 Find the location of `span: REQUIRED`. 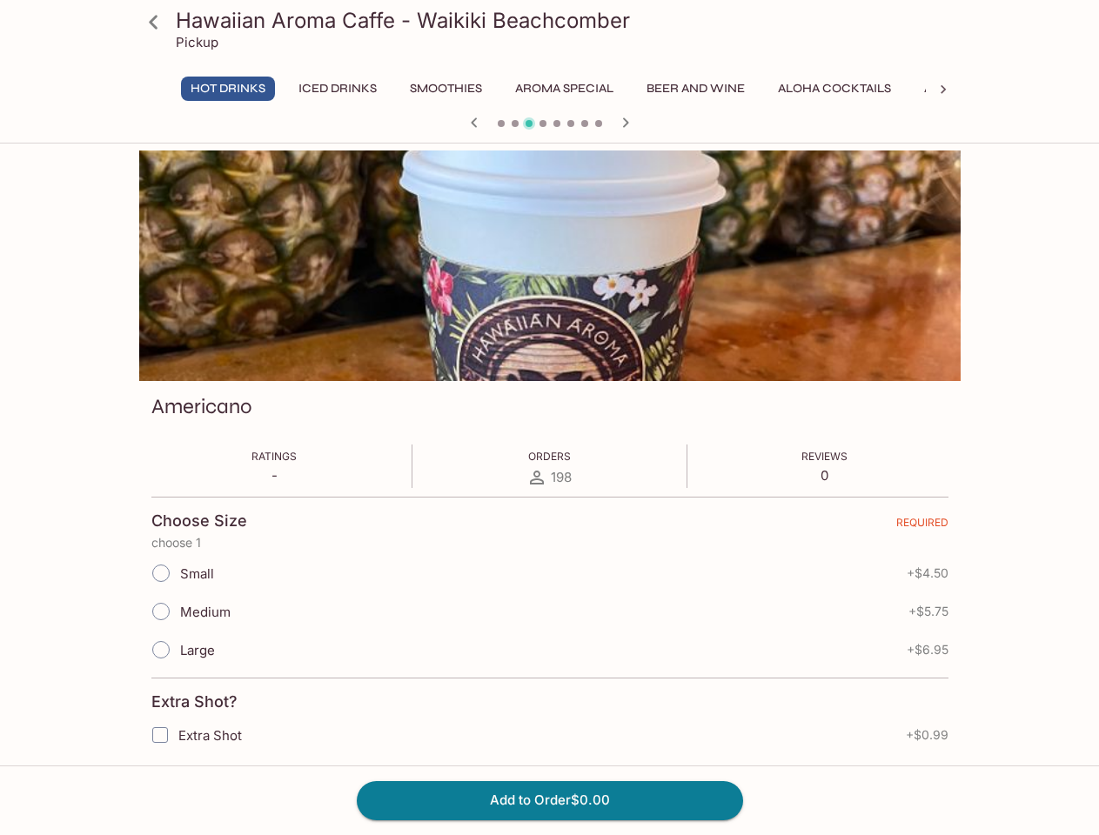

span: REQUIRED is located at coordinates (922, 525).